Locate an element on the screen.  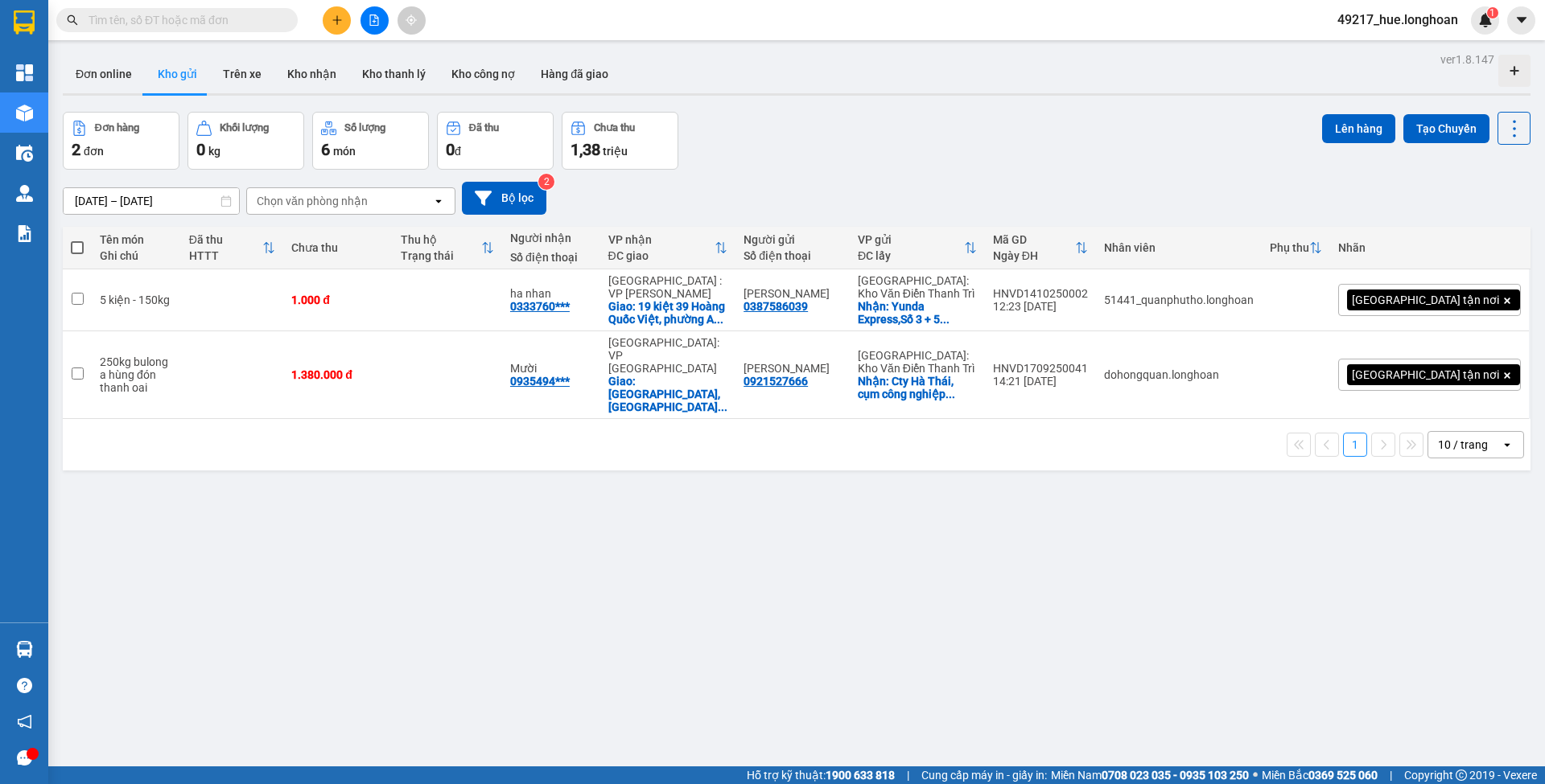
div: dohongquan.longhoan is located at coordinates (1179, 375).